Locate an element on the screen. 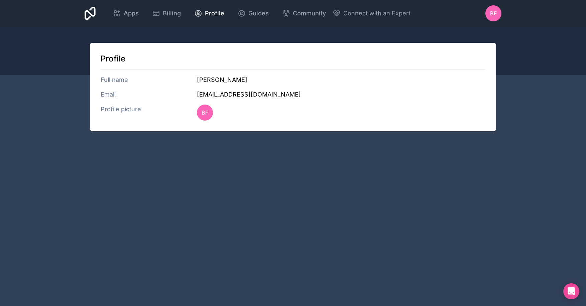 Image resolution: width=586 pixels, height=306 pixels. span: Guides is located at coordinates (258, 13).